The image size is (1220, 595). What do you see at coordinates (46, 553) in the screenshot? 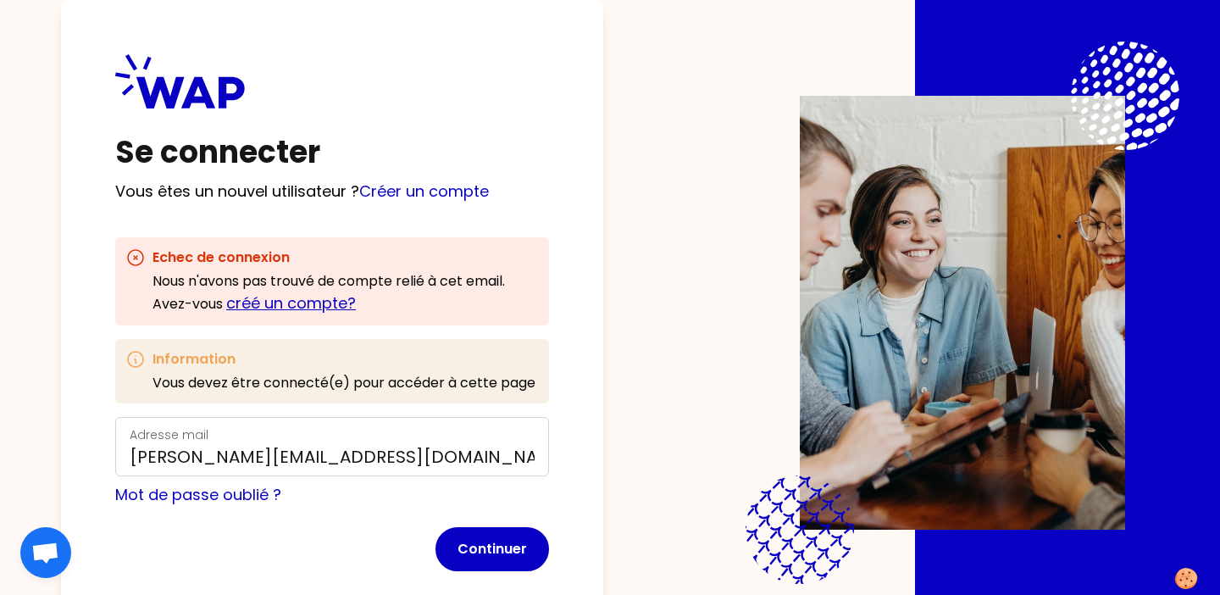
I see `div: Ouvrir le chat` at bounding box center [46, 553].